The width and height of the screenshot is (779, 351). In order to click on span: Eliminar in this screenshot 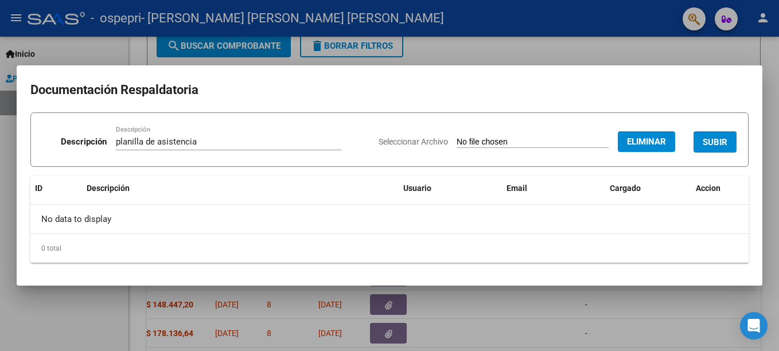, I will do `click(646, 142)`.